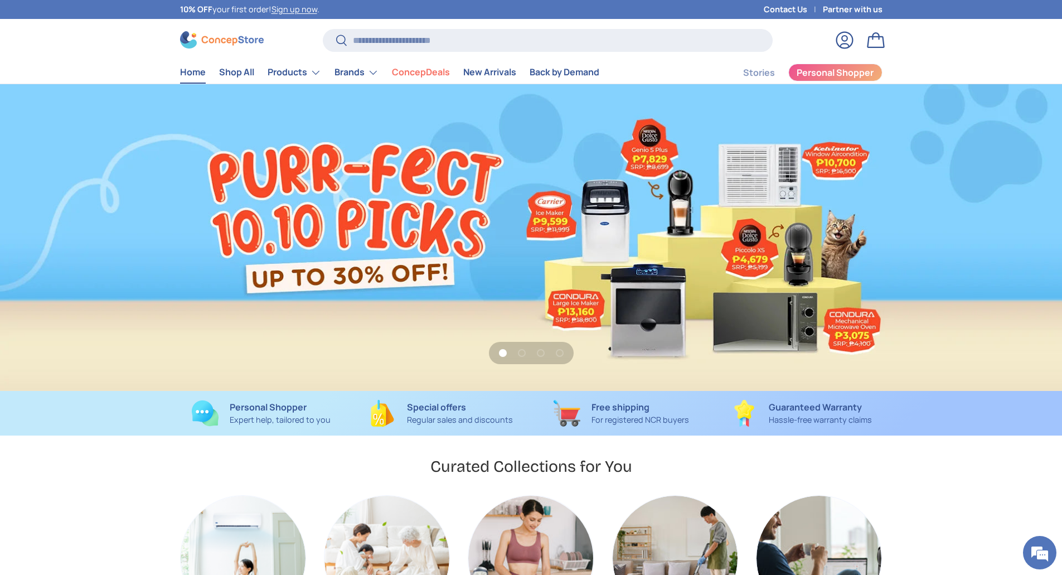 The image size is (1062, 575). I want to click on strong: Guaranteed Warranty, so click(815, 407).